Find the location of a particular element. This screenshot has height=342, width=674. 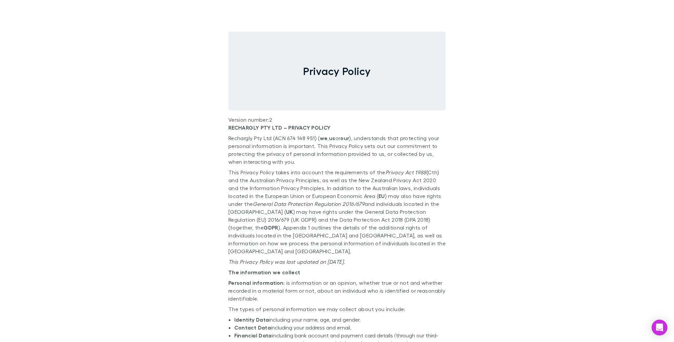

strong: us is located at coordinates (332, 138).